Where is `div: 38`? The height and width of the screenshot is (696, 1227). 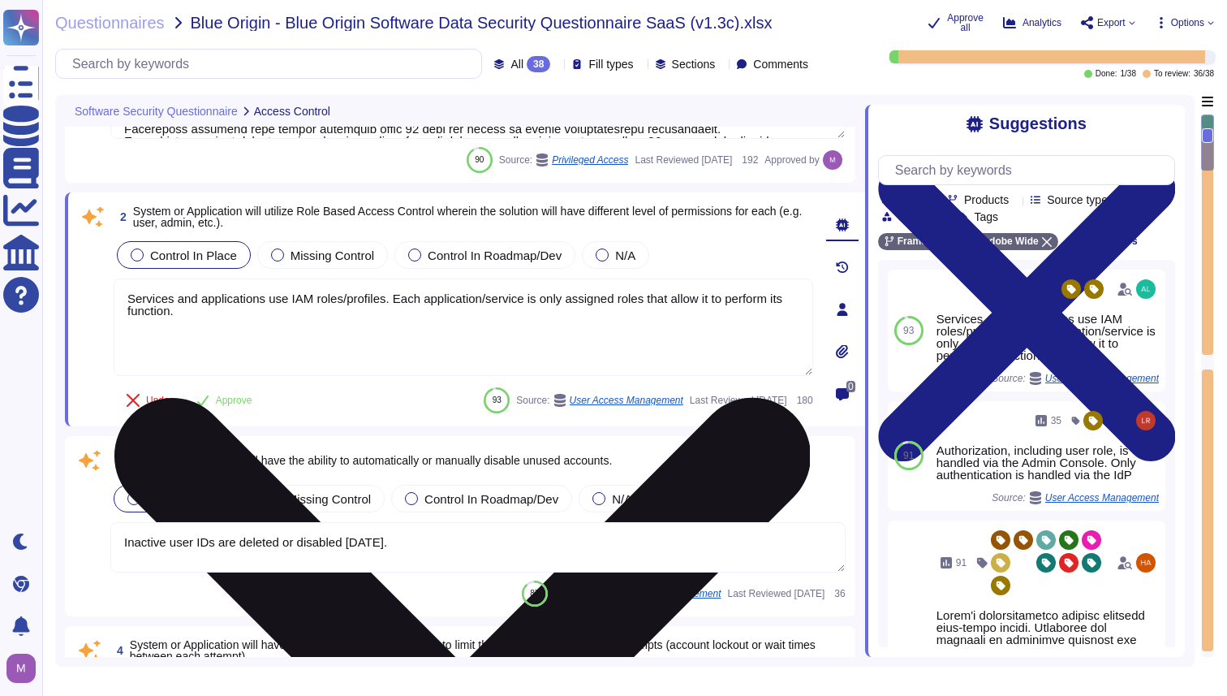
div: 38 is located at coordinates (538, 64).